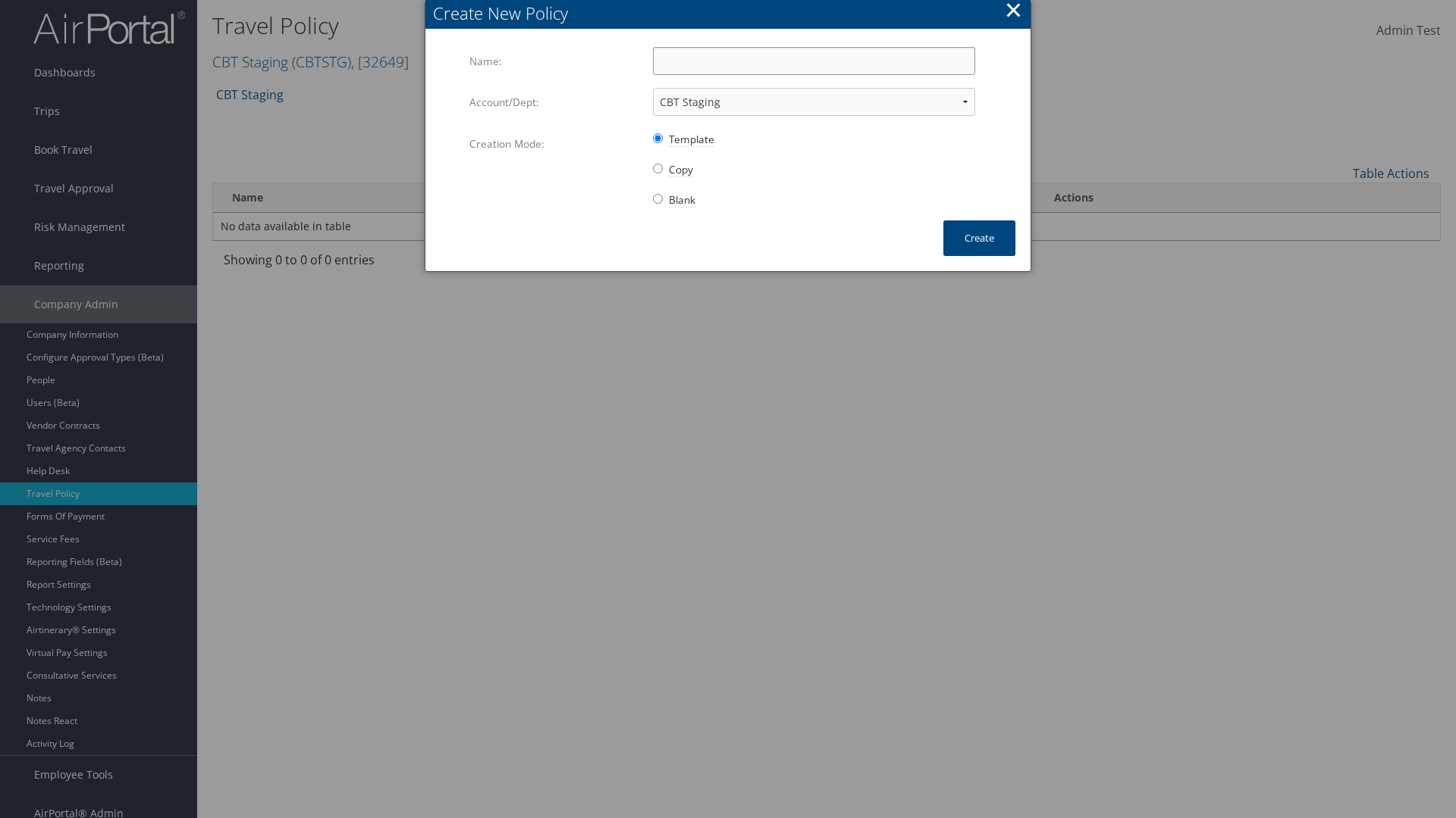  I want to click on label: Name:, so click(555, 61).